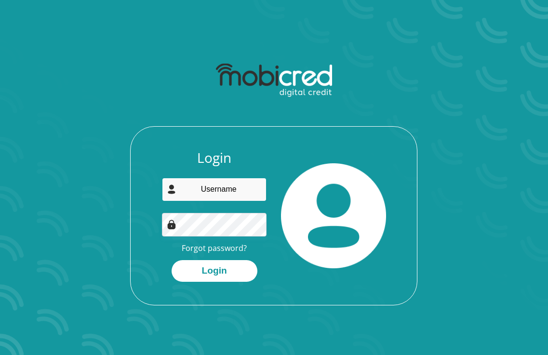  I want to click on a: Forgot password?, so click(214, 248).